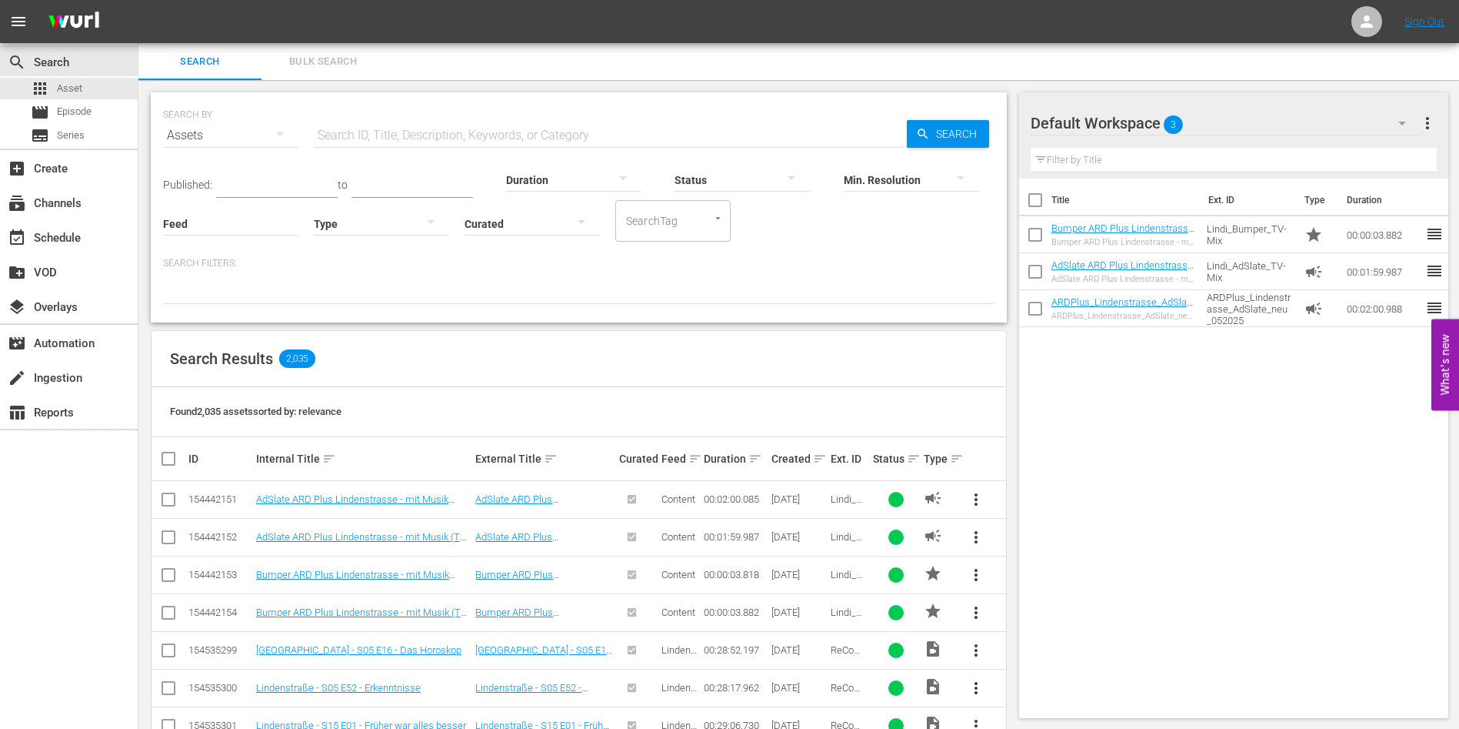 The width and height of the screenshot is (1459, 729). Describe the element at coordinates (231, 135) in the screenshot. I see `div: Assets` at that location.